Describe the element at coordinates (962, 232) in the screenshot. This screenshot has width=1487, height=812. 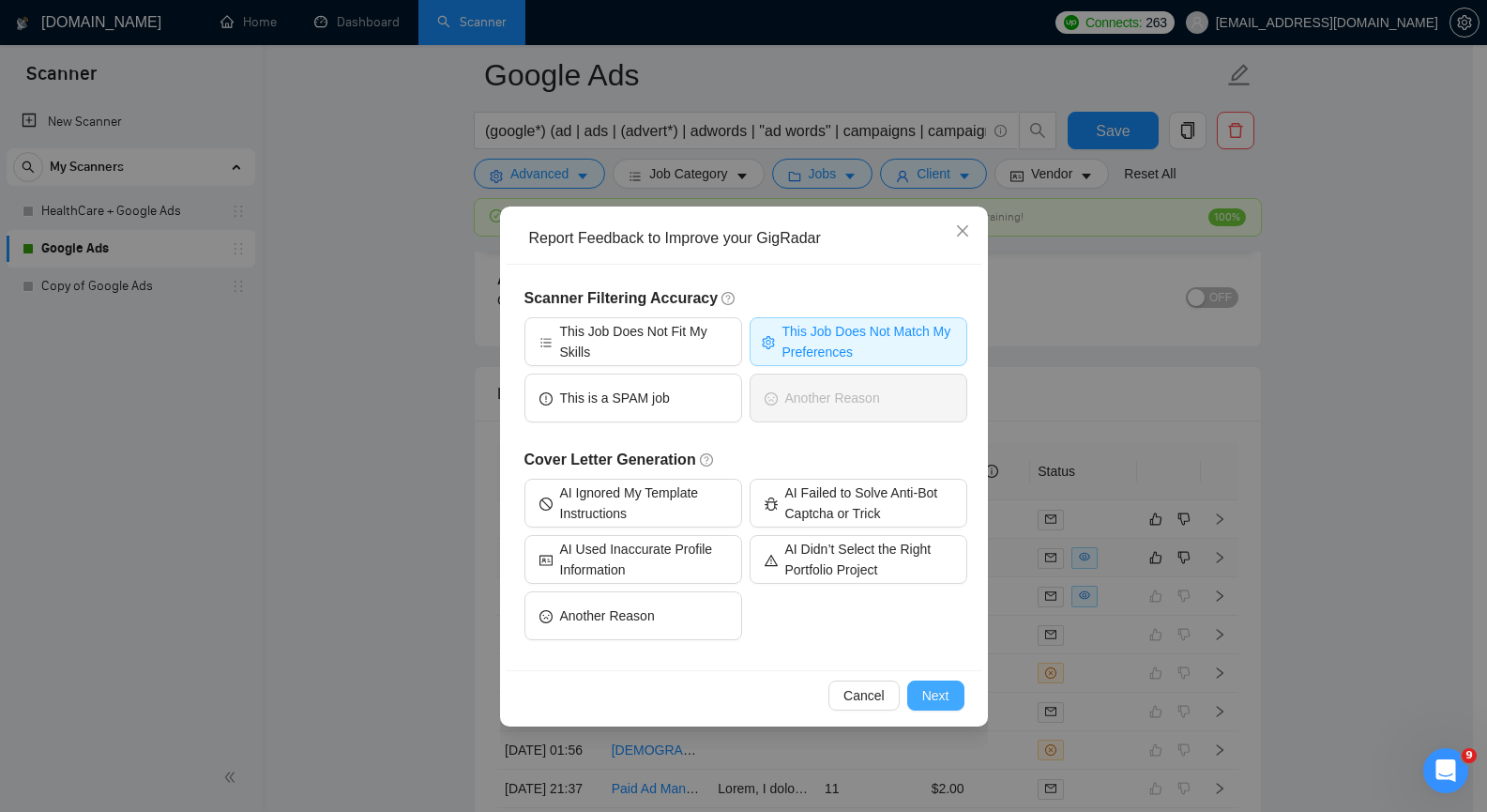
I see `button: Close` at that location.